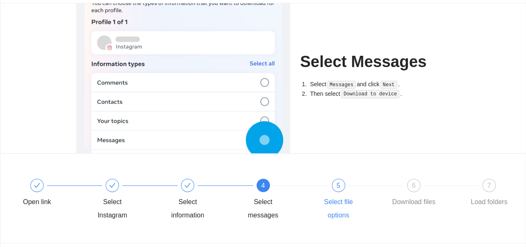 The width and height of the screenshot is (526, 247). I want to click on code: Messages, so click(342, 85).